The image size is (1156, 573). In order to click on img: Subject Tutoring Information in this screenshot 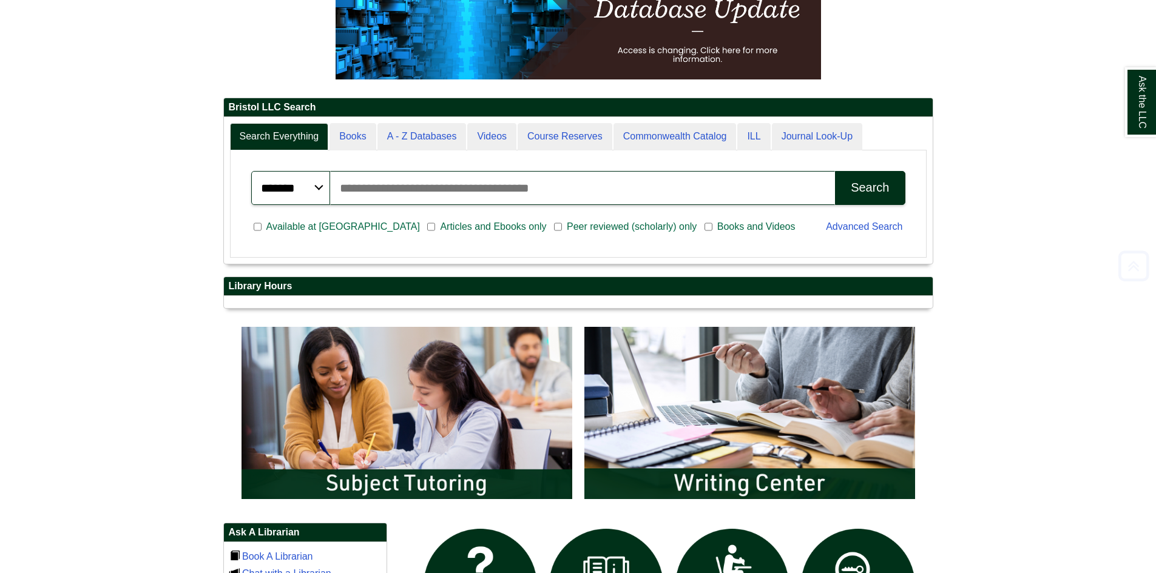, I will do `click(406, 413)`.